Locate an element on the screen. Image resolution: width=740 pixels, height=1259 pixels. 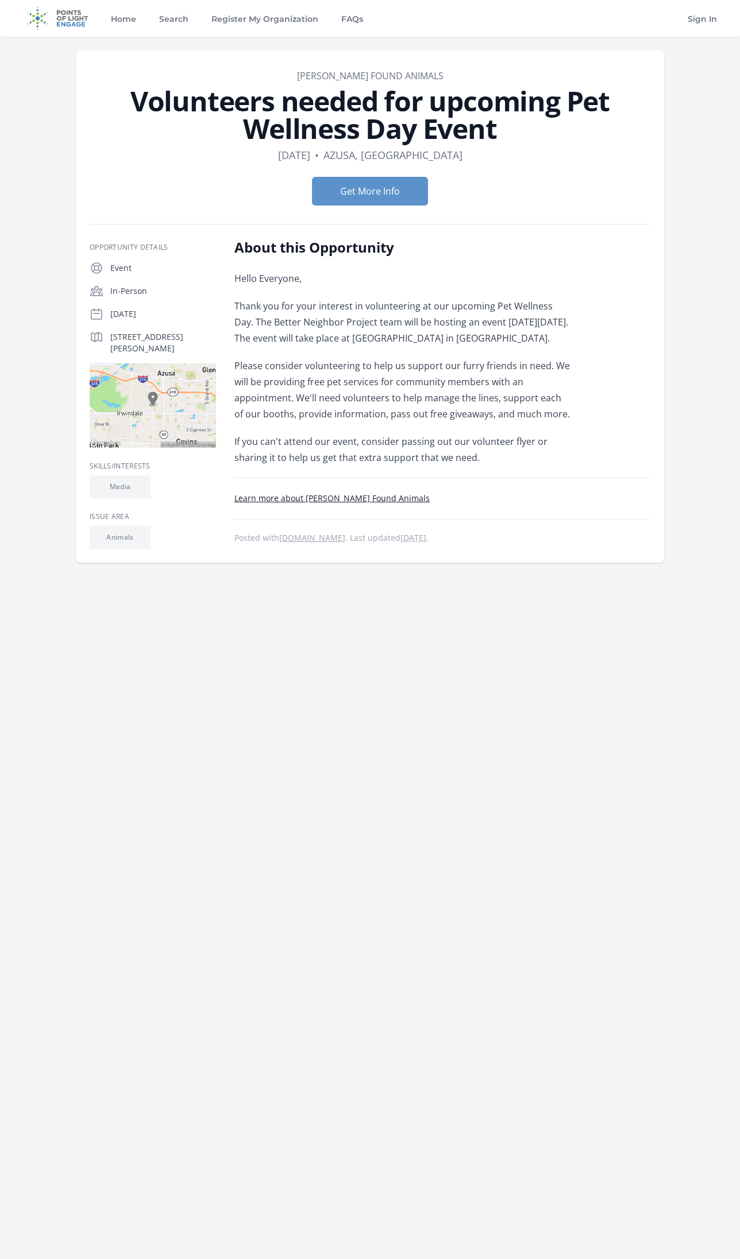
p: Event is located at coordinates (163, 268).